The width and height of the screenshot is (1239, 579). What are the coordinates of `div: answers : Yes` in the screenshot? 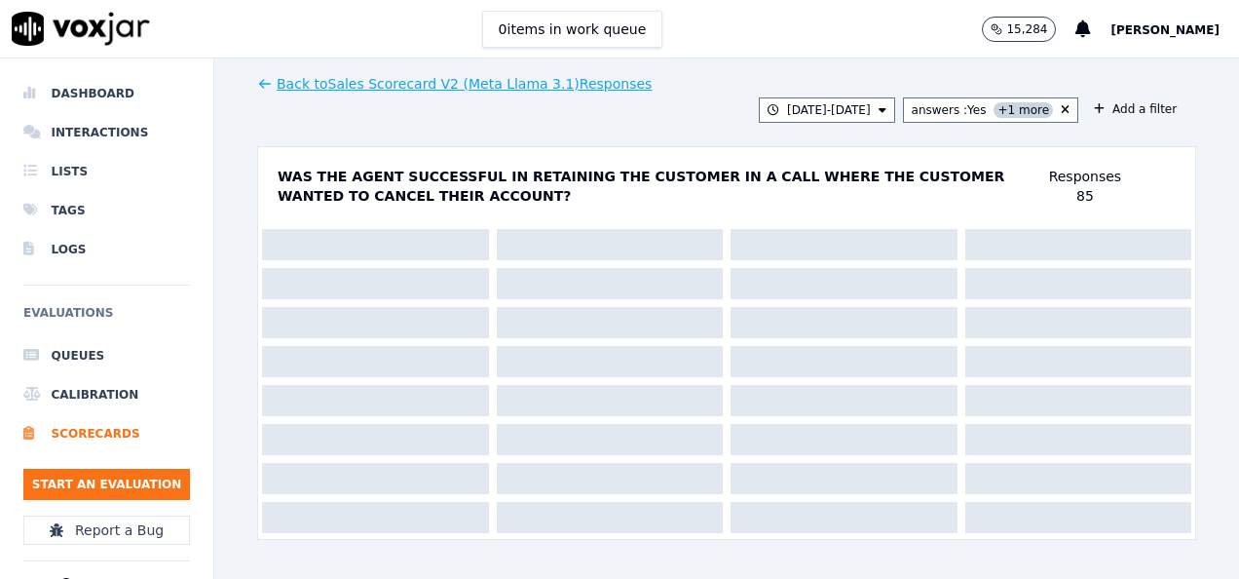 It's located at (982, 110).